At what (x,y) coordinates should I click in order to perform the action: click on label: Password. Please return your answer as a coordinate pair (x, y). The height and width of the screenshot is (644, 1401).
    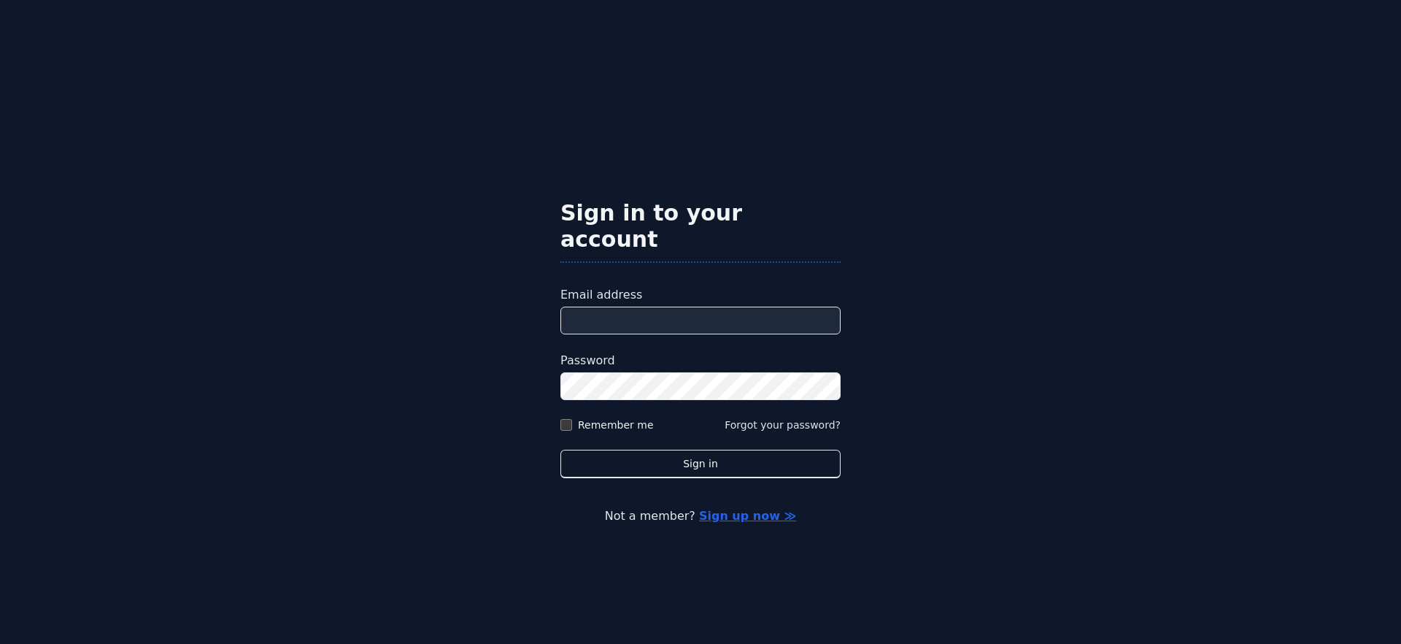
    Looking at the image, I should click on (701, 360).